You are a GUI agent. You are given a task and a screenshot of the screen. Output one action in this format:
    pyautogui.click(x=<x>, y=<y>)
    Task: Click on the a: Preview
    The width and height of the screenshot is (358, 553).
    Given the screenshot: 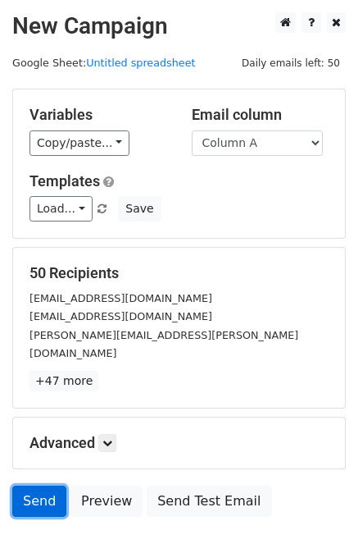 What is the action you would take?
    pyautogui.click(x=107, y=501)
    